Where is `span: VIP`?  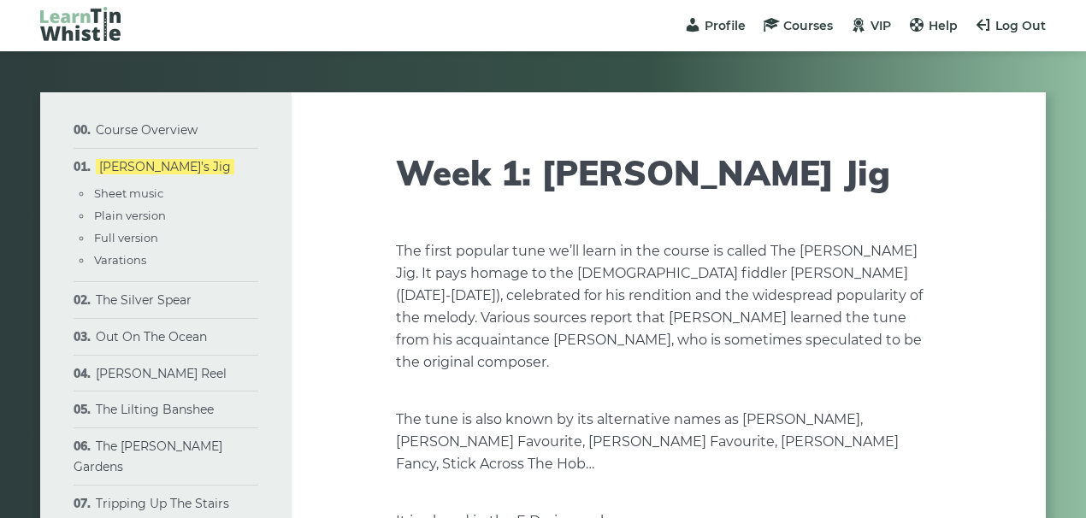 span: VIP is located at coordinates (881, 26).